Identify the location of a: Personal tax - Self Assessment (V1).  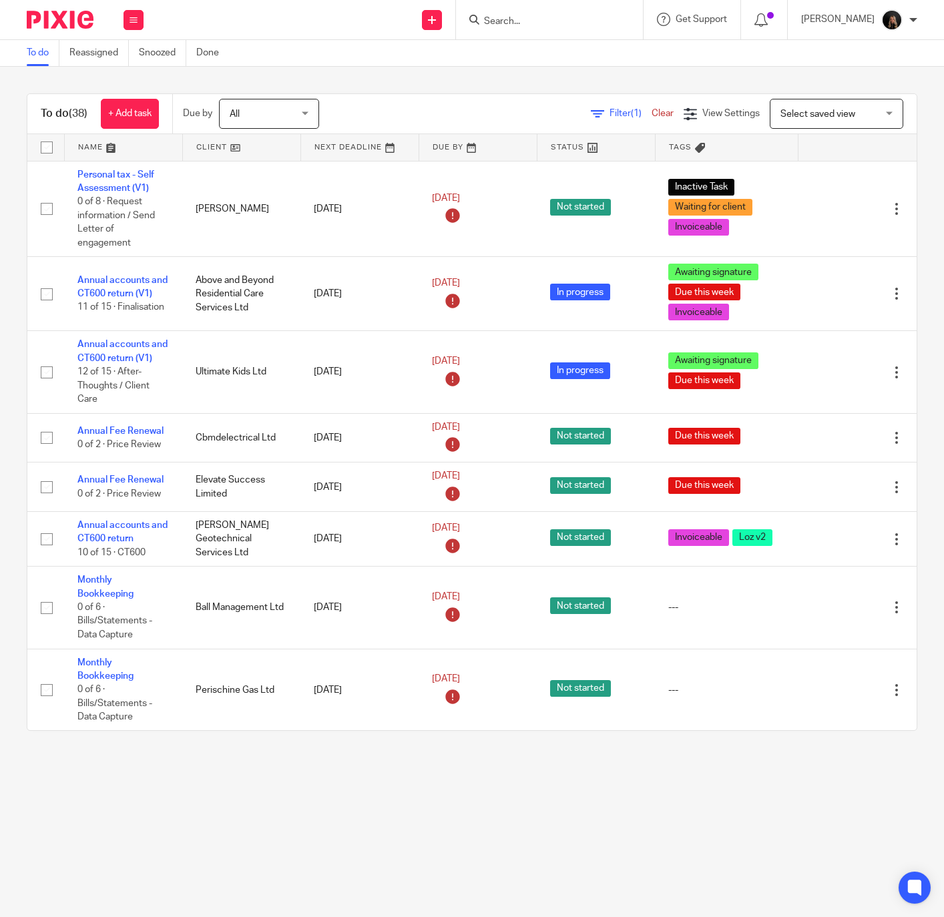
(115, 182).